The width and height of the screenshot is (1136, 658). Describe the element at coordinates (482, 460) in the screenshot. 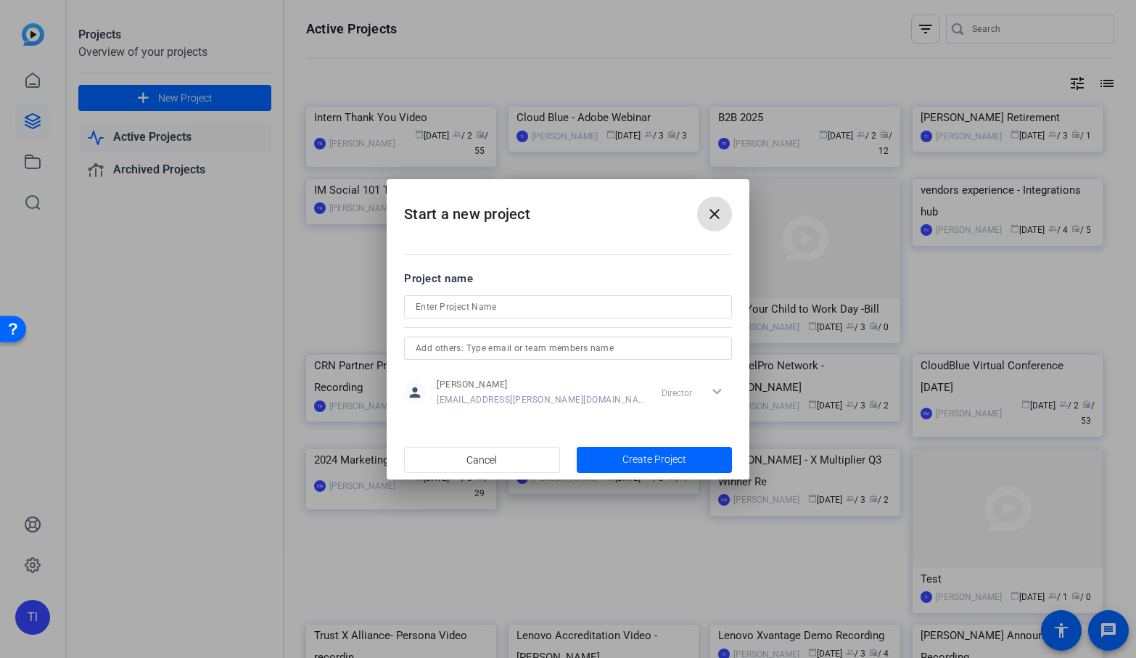

I see `button: Cancel` at that location.